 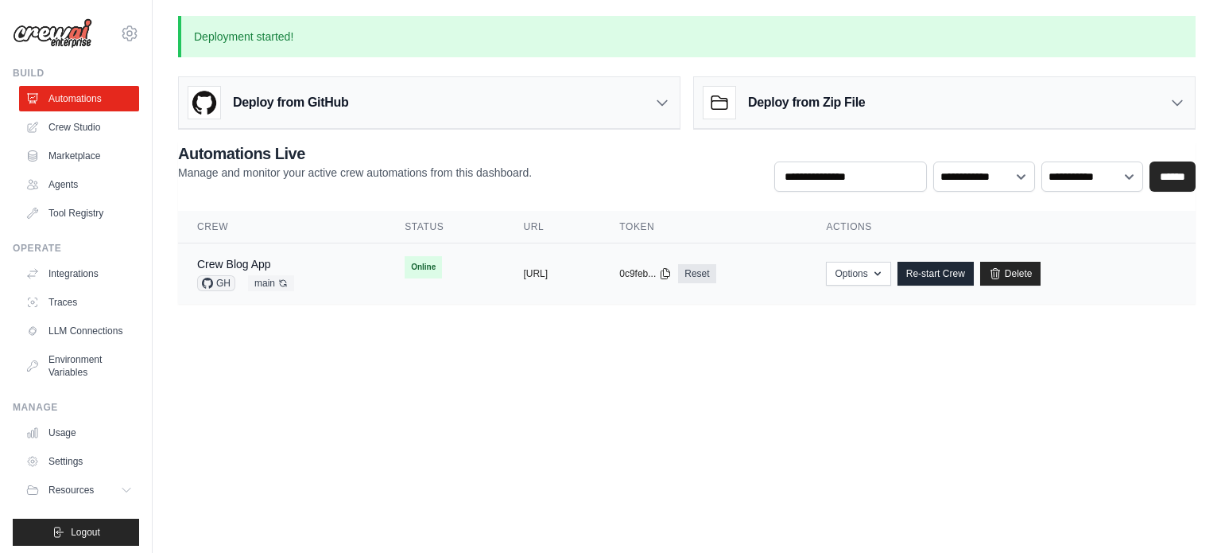 I want to click on div: Manage, so click(x=76, y=407).